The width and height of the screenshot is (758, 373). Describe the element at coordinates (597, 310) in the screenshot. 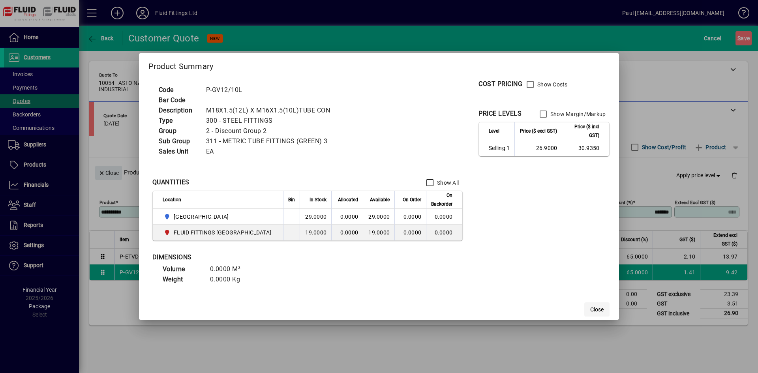

I see `button: Close` at that location.